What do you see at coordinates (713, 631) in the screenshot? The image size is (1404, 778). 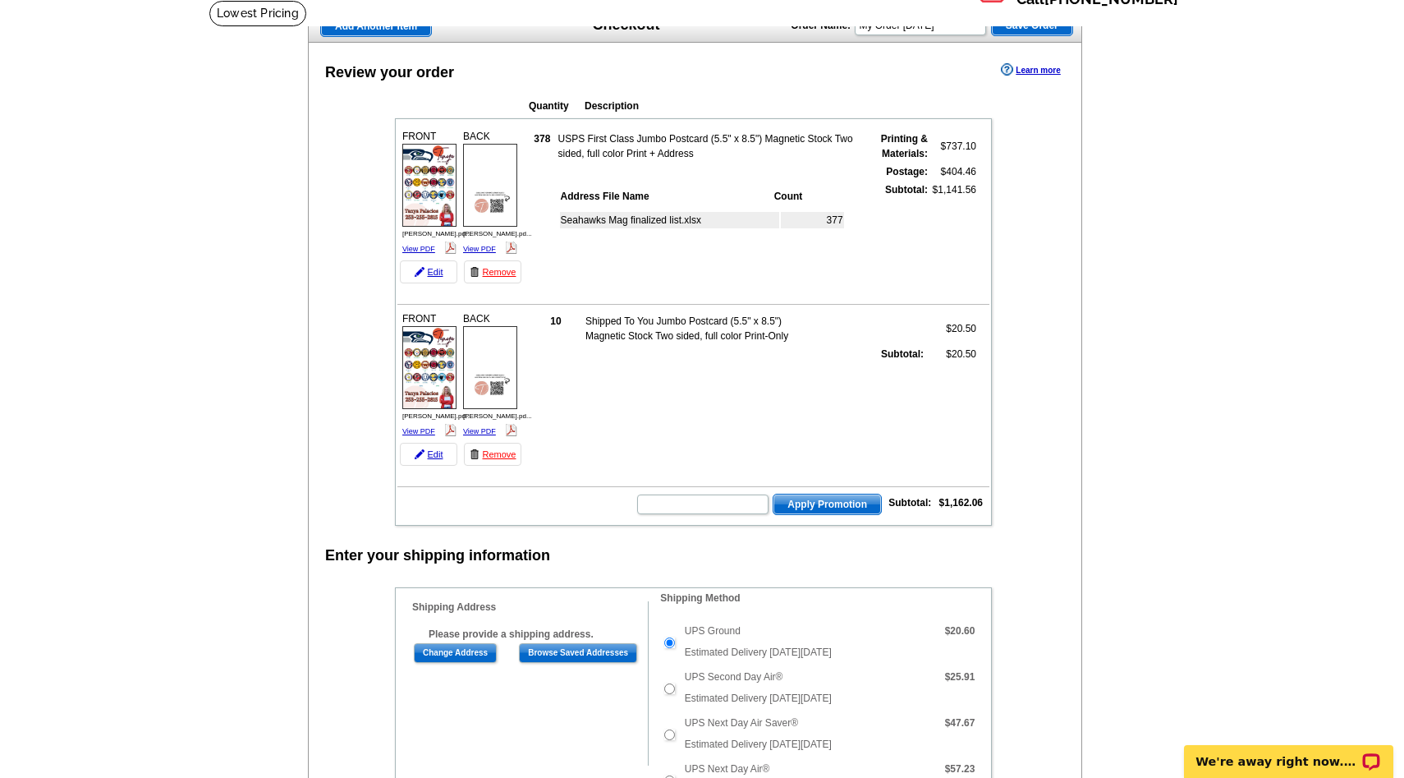 I see `label: UPS Ground` at bounding box center [713, 631].